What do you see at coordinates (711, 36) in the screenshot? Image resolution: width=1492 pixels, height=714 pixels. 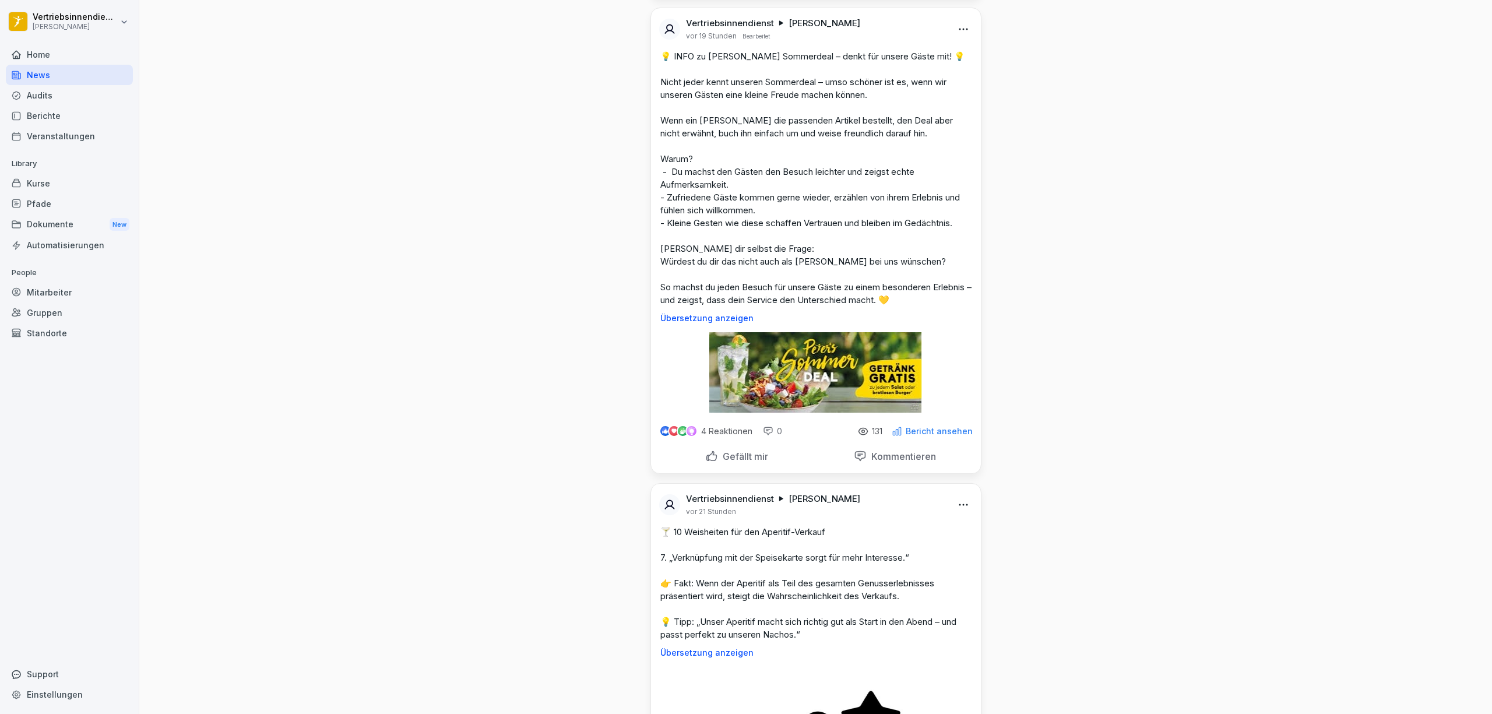 I see `p: vor 19 Stunden` at bounding box center [711, 36].